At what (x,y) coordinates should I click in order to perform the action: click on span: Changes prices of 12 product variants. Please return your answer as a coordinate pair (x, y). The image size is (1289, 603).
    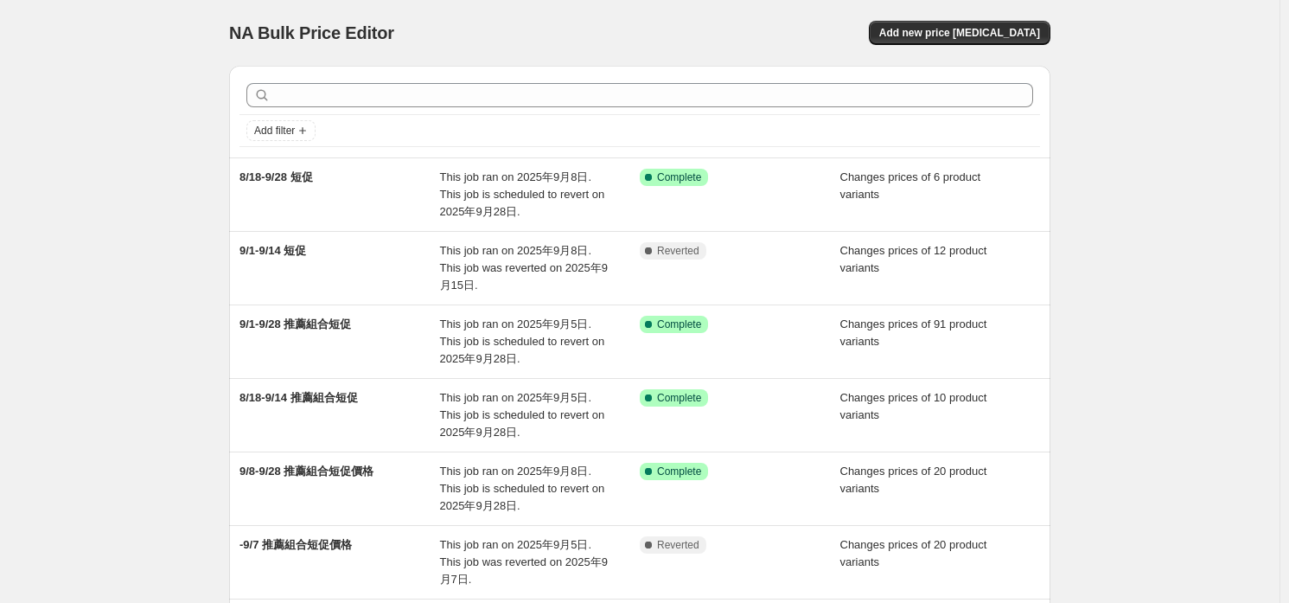
    Looking at the image, I should click on (914, 259).